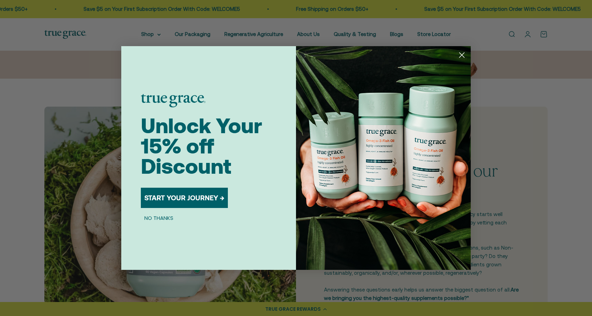  What do you see at coordinates (384, 158) in the screenshot?
I see `img: 098727d5-50f8-4f9b-9554-844bb8da1403.jpeg` at bounding box center [384, 158].